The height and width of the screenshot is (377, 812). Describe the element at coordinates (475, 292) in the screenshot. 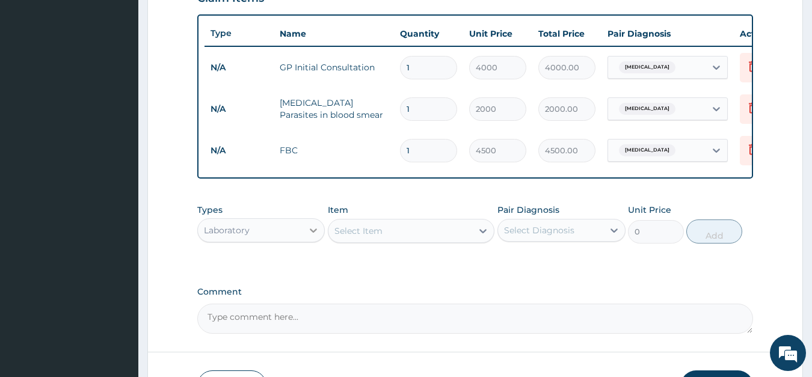

I see `label: Comment` at that location.